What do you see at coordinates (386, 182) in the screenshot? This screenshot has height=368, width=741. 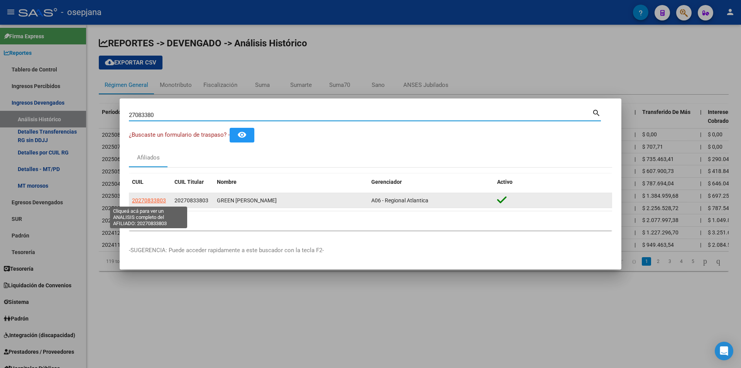 I see `span: Gerenciador` at bounding box center [386, 182].